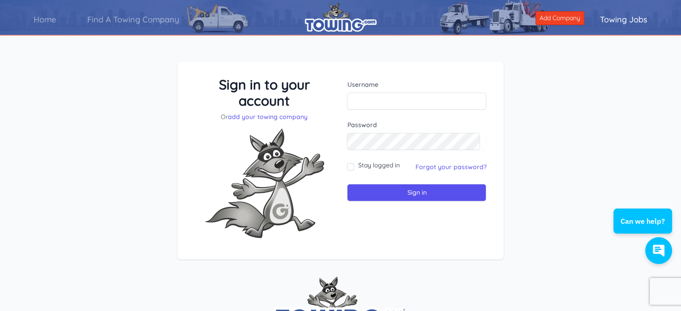 Image resolution: width=681 pixels, height=311 pixels. Describe the element at coordinates (417, 125) in the screenshot. I see `label: Password` at that location.